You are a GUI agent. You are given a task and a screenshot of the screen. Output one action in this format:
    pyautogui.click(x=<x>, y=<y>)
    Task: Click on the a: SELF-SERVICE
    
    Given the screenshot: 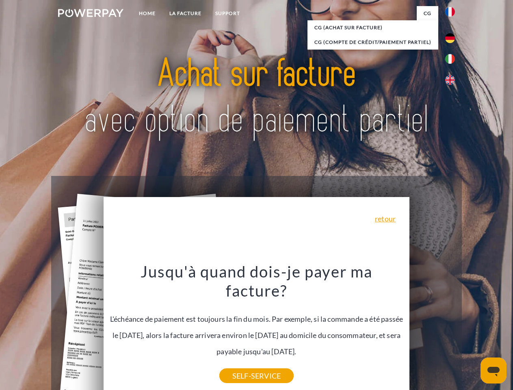 What is the action you would take?
    pyautogui.click(x=257, y=376)
    